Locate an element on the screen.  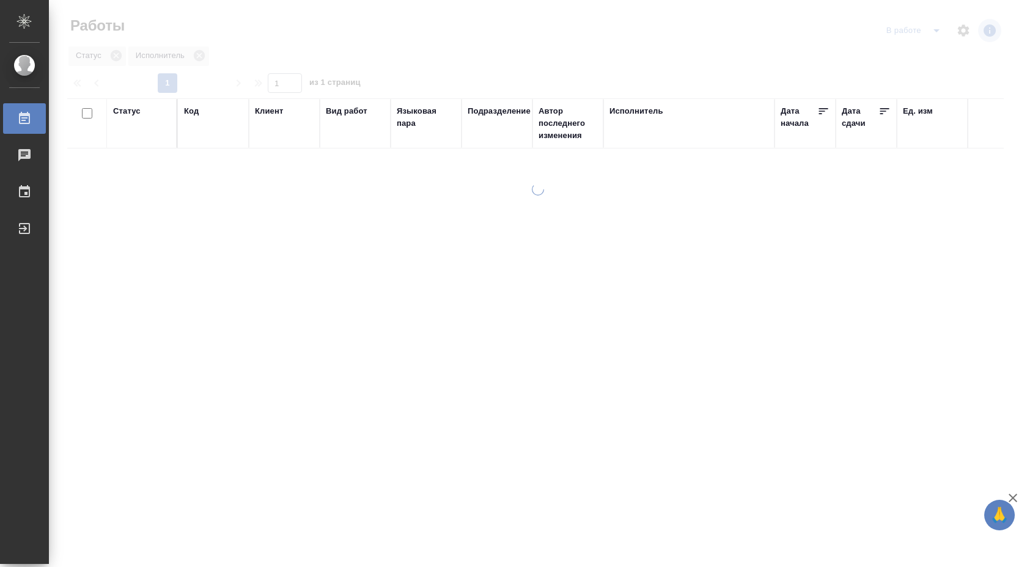
div: Подразделение is located at coordinates (499, 111).